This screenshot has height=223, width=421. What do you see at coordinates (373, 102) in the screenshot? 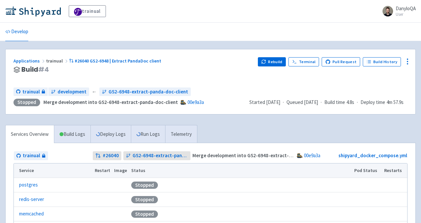
I see `span: Deploy time` at bounding box center [373, 102].